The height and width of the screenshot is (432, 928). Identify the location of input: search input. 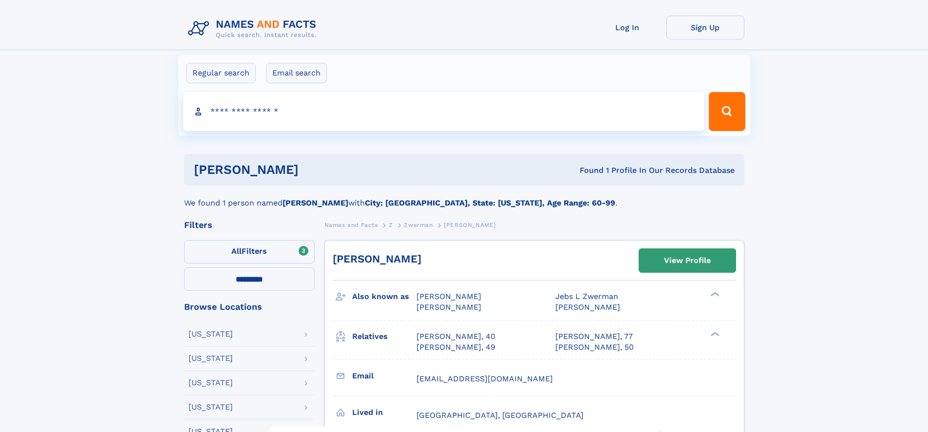
(444, 112).